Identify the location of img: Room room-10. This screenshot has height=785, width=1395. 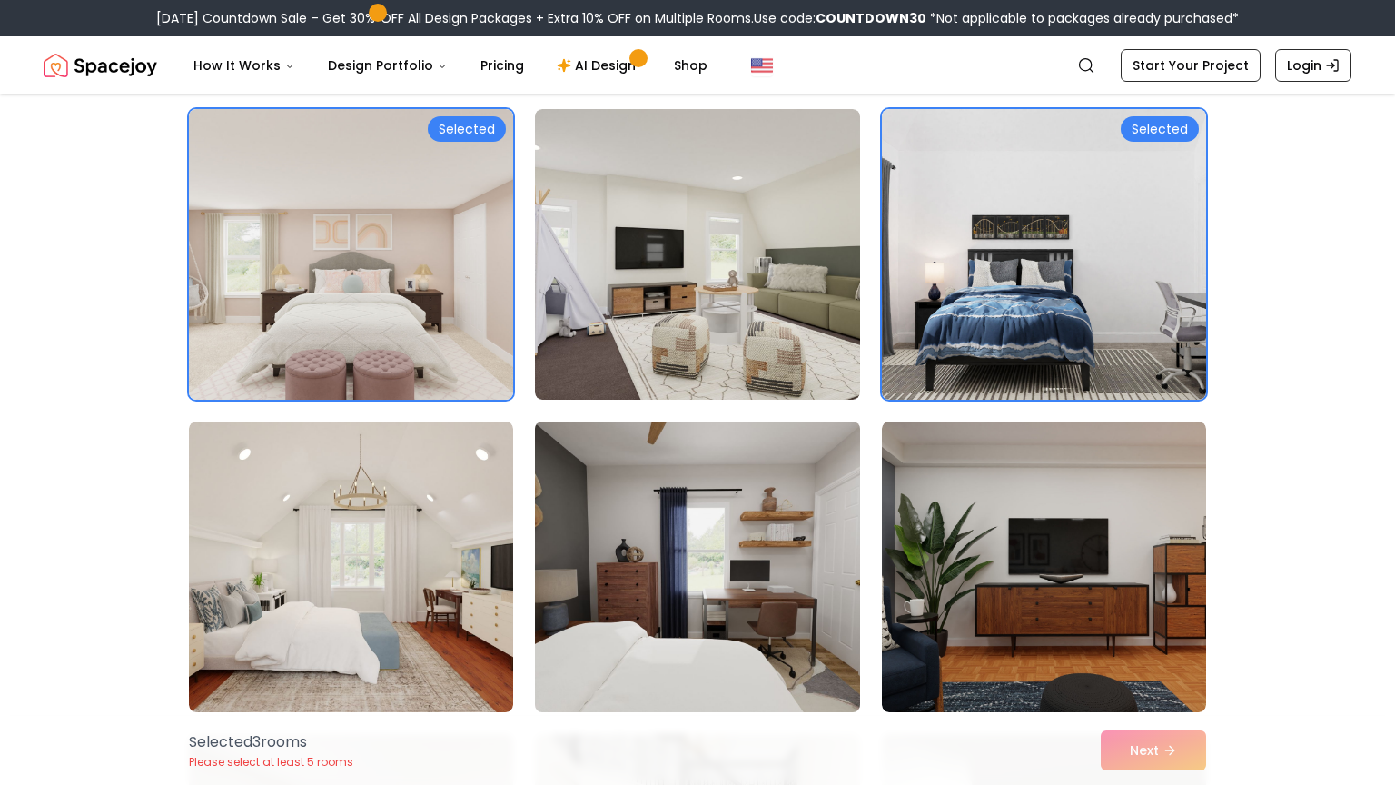
(351, 567).